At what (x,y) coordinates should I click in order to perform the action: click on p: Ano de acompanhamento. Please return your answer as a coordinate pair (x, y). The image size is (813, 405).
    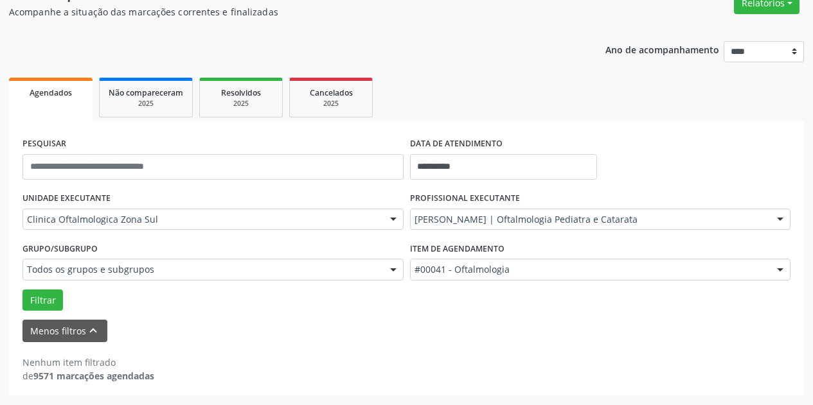
    Looking at the image, I should click on (662, 49).